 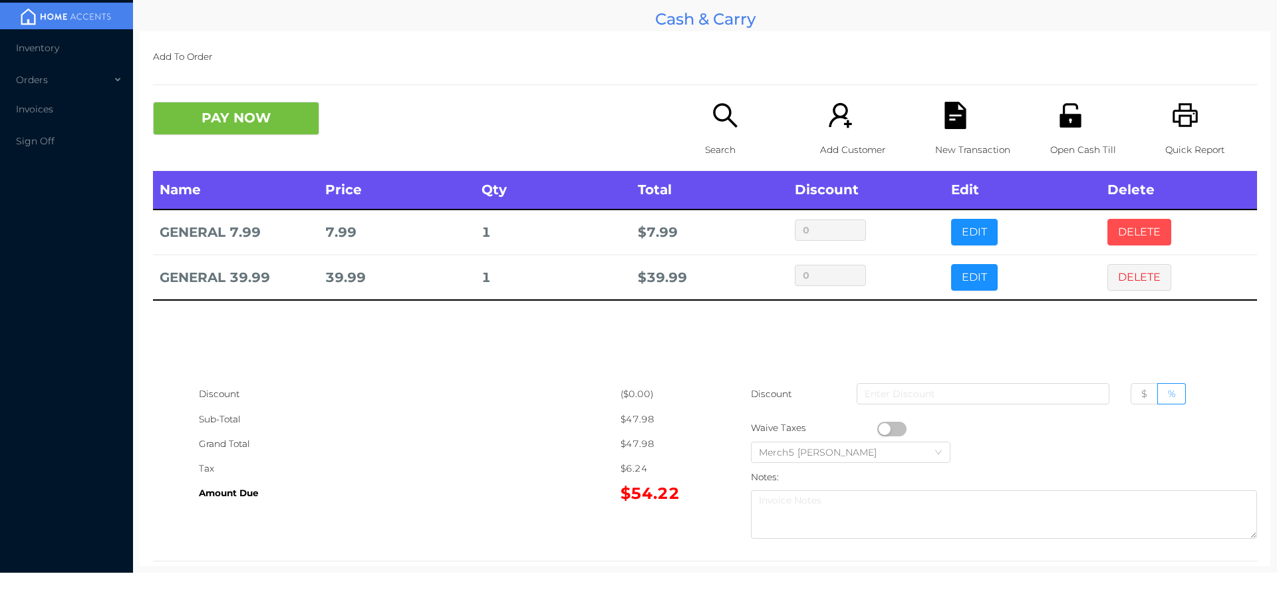 What do you see at coordinates (709, 190) in the screenshot?
I see `th: Total` at bounding box center [709, 190].